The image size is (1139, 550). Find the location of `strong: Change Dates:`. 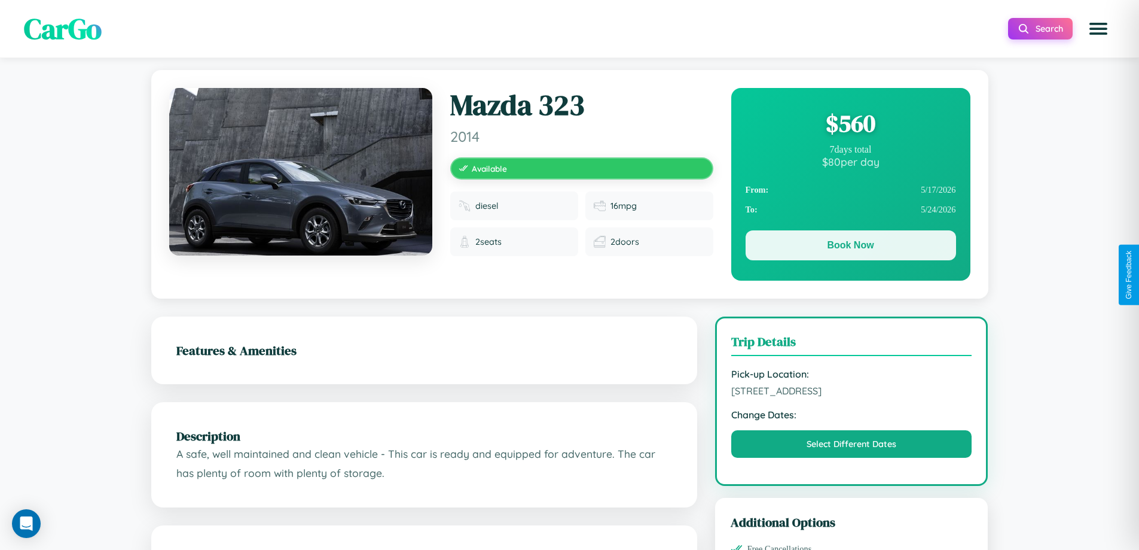

strong: Change Dates: is located at coordinates (852, 414).